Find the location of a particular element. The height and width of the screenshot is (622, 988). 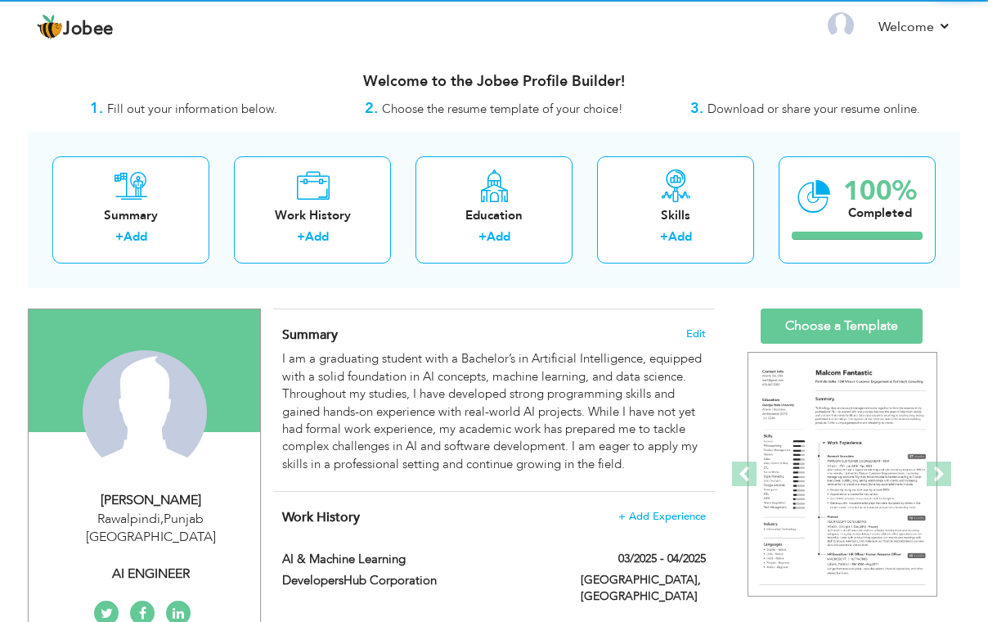

h4: This helps to show the companies you have worked for. is located at coordinates (494, 517).